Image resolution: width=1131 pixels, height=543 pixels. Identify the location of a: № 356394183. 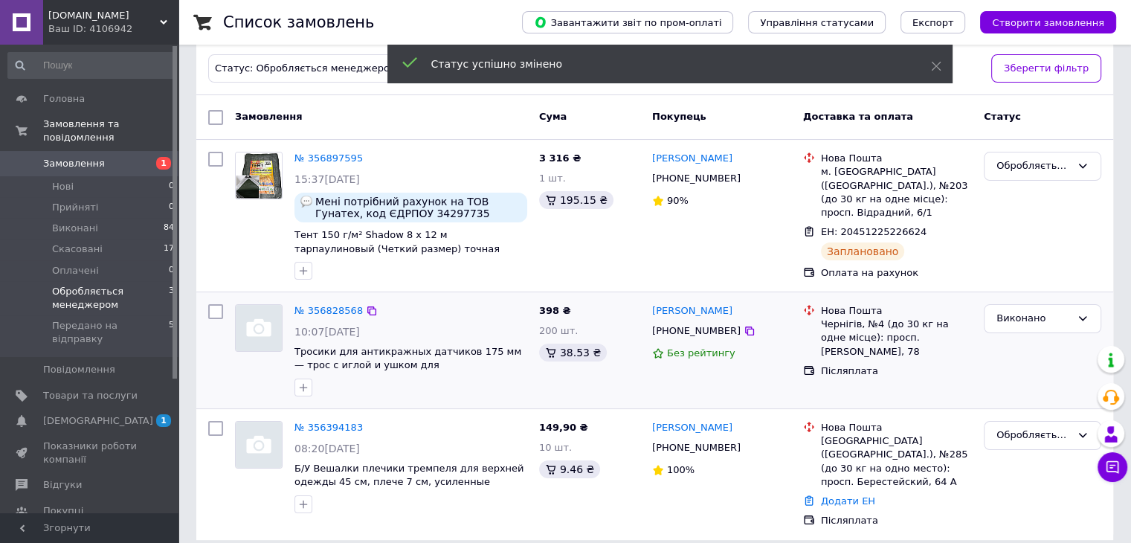
(329, 427).